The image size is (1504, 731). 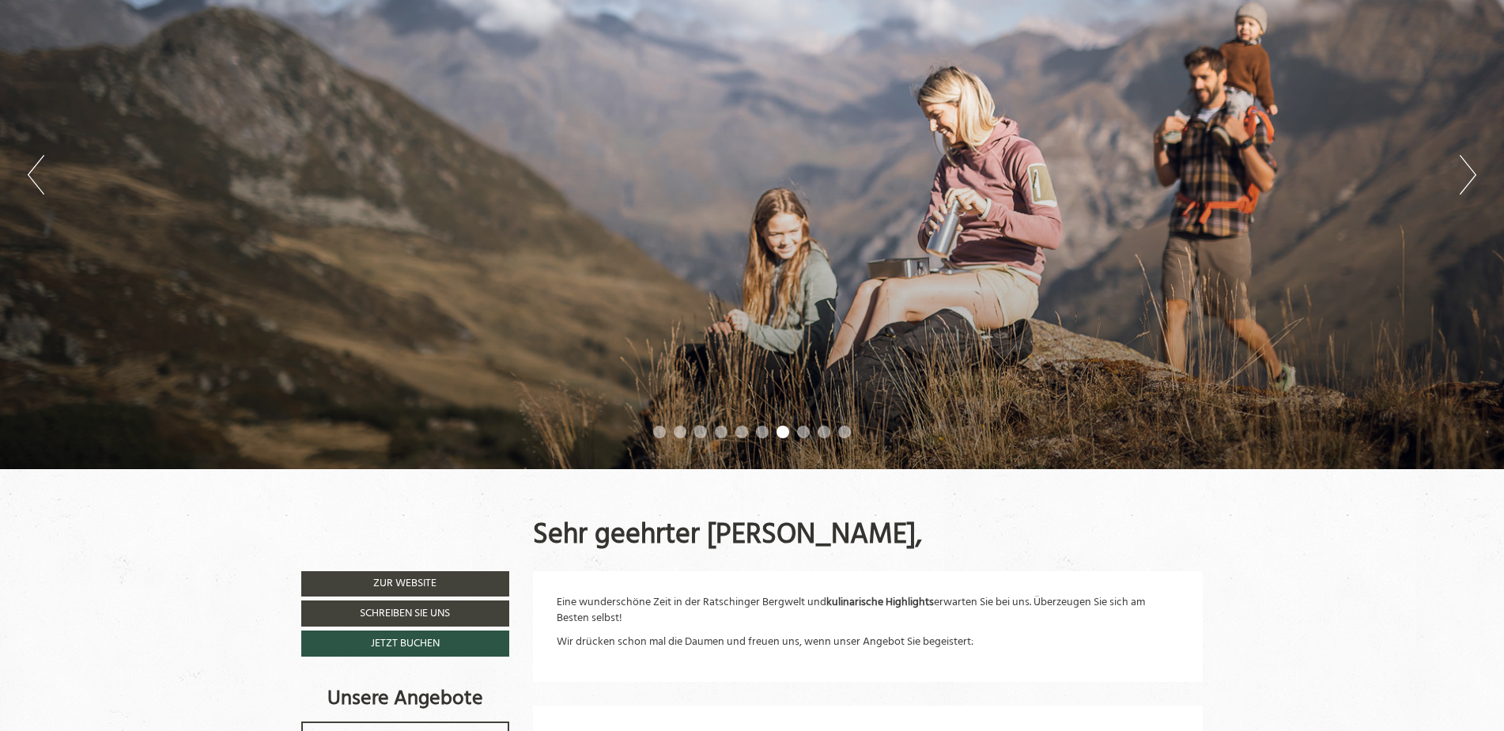 I want to click on a: Jetzt buchen, so click(x=405, y=643).